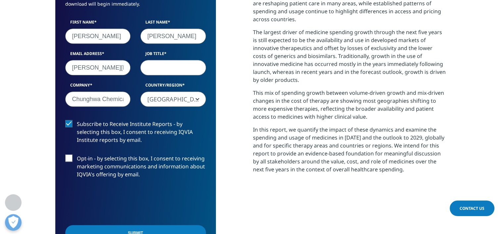 This screenshot has height=234, width=501. I want to click on p: The largest driver of medicine spending growth through the next five years is still expected to b..., so click(349, 58).